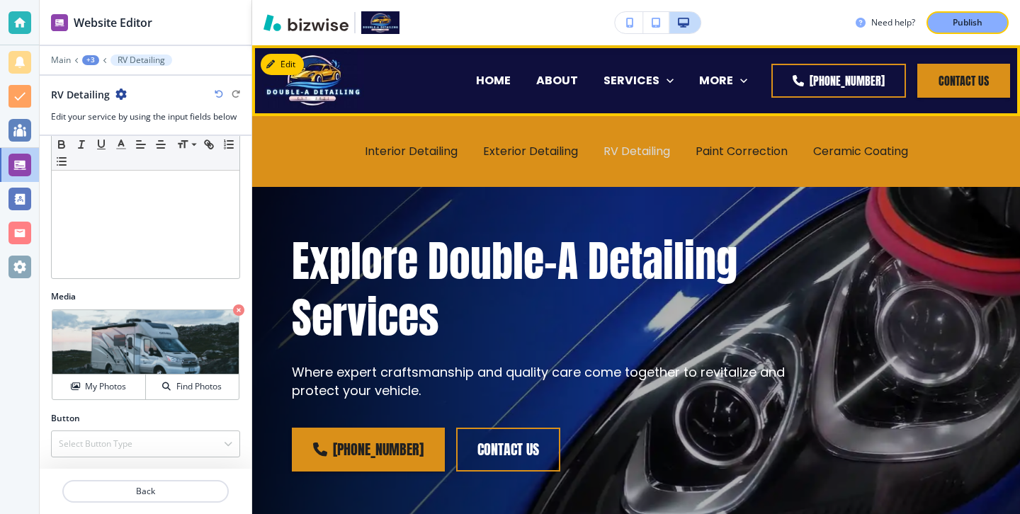 Image resolution: width=1020 pixels, height=514 pixels. I want to click on button: RV Detailing, so click(141, 60).